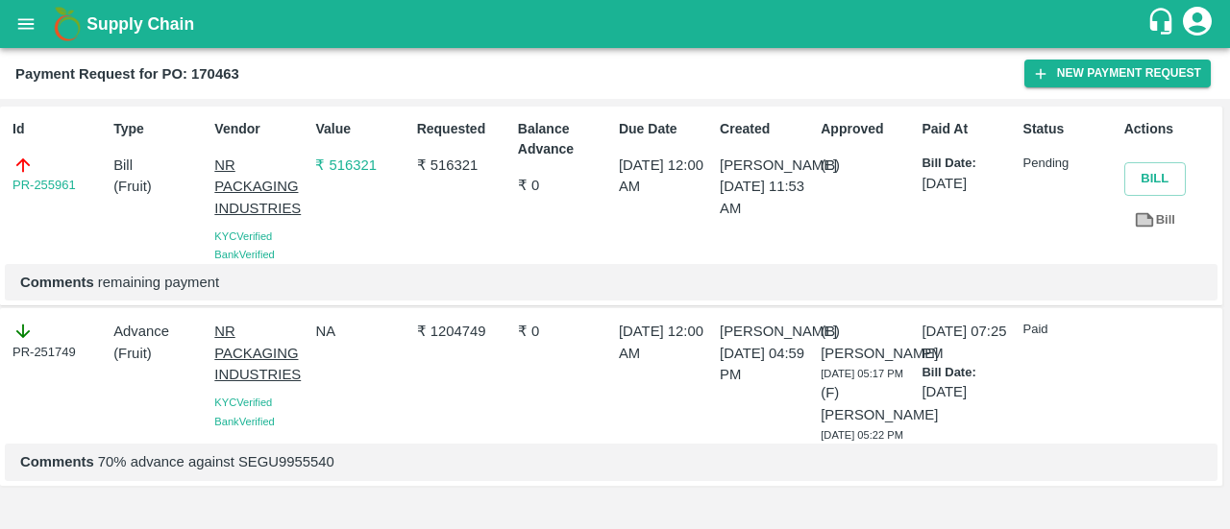 This screenshot has height=529, width=1230. Describe the element at coordinates (867, 129) in the screenshot. I see `p: Approved` at that location.